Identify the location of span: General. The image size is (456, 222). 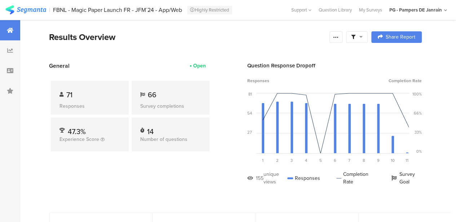
(59, 66).